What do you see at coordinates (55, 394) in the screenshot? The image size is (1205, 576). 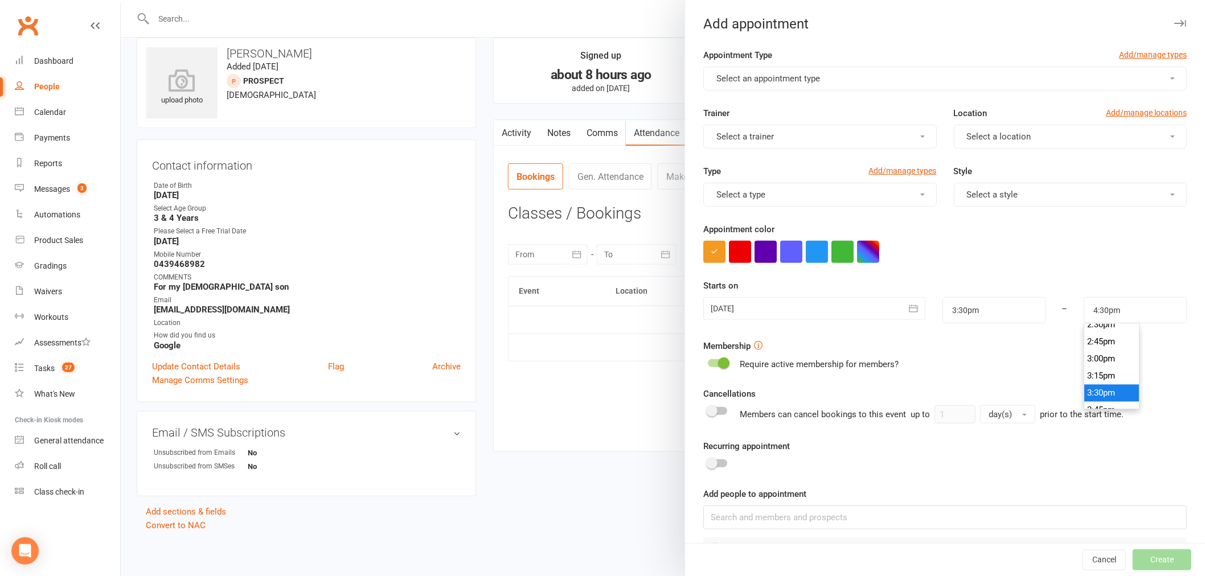 I see `div: What's New` at bounding box center [55, 394].